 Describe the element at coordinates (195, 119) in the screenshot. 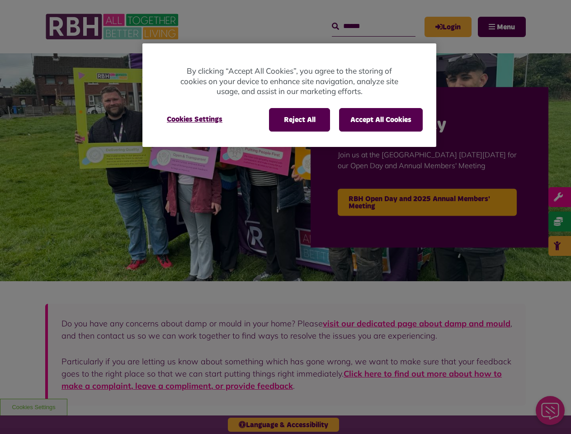

I see `button: Cookies Settings` at that location.